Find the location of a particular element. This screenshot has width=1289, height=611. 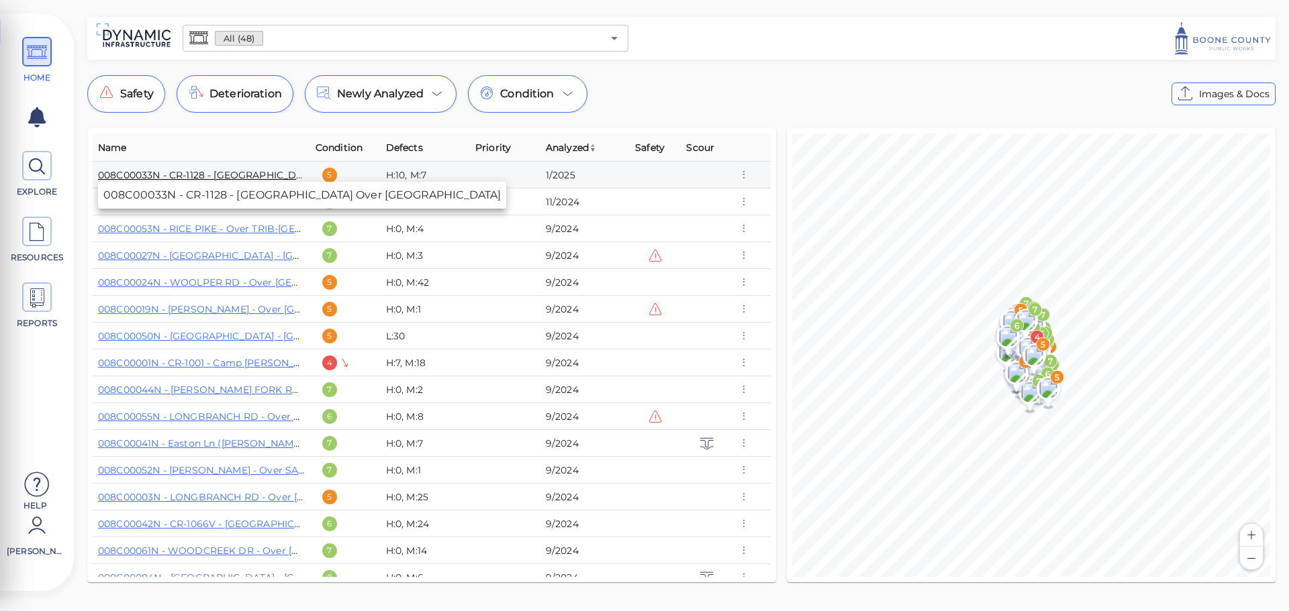

canvas: Map is located at coordinates (1031, 355).